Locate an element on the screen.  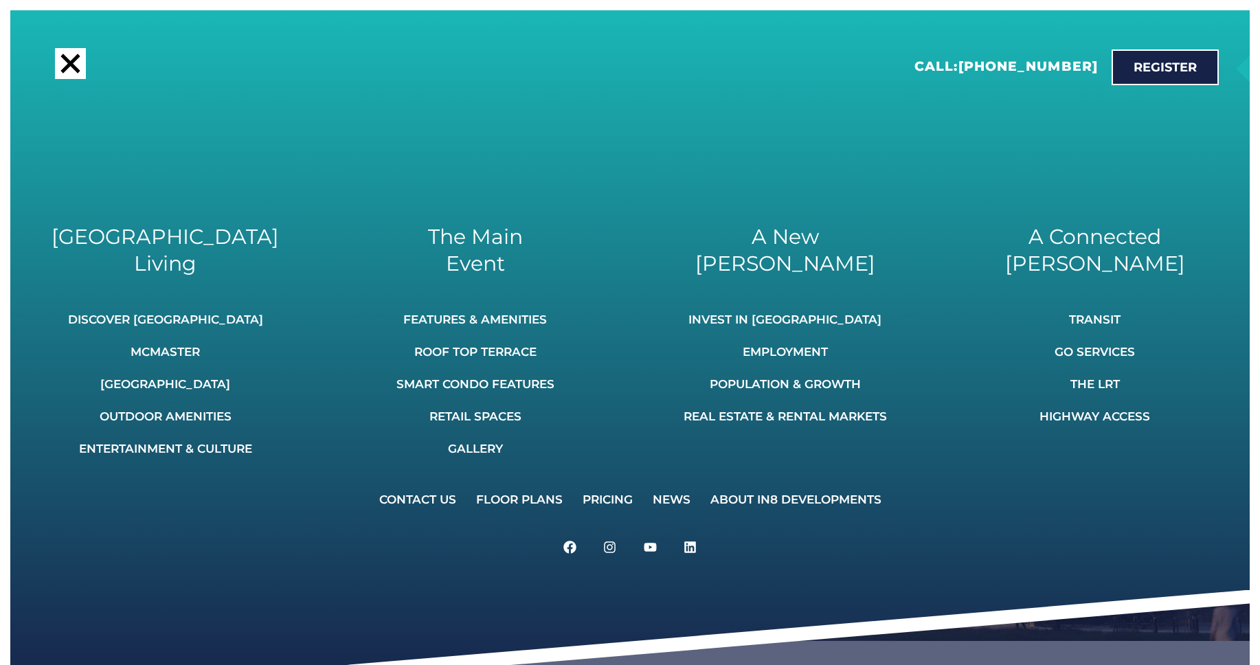
a: Highway Access is located at coordinates (1094, 416).